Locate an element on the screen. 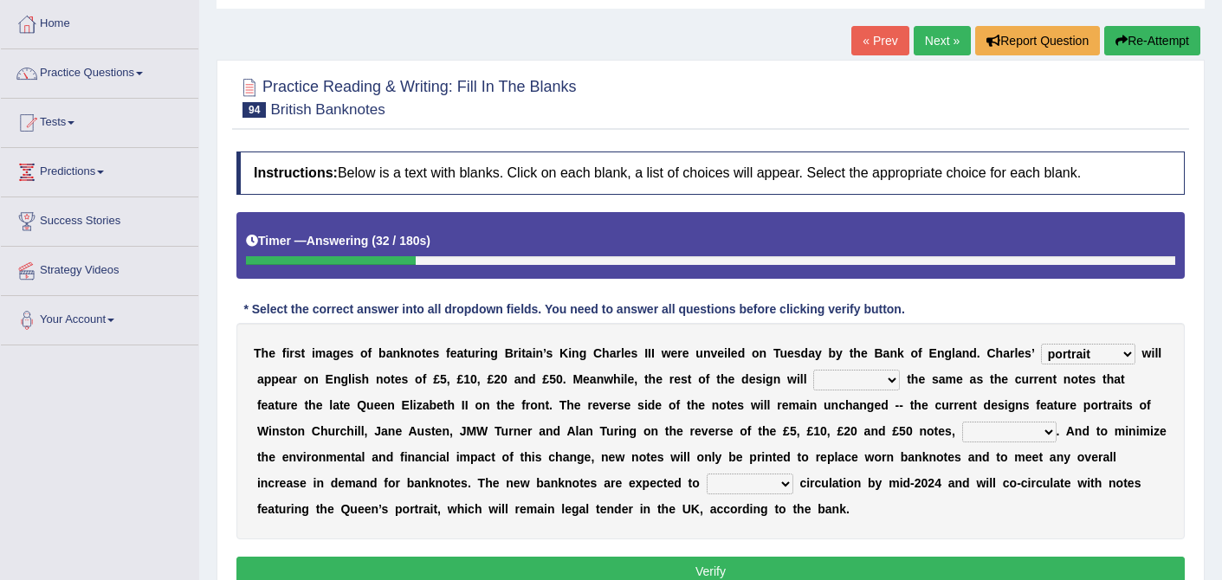 The height and width of the screenshot is (580, 1222). a: Next » is located at coordinates (942, 41).